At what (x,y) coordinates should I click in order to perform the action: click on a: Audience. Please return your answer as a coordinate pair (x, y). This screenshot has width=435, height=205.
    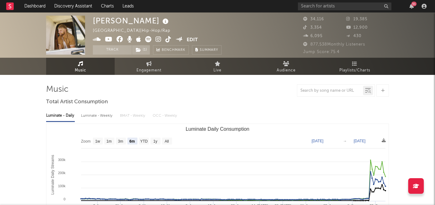
    Looking at the image, I should click on (286, 66).